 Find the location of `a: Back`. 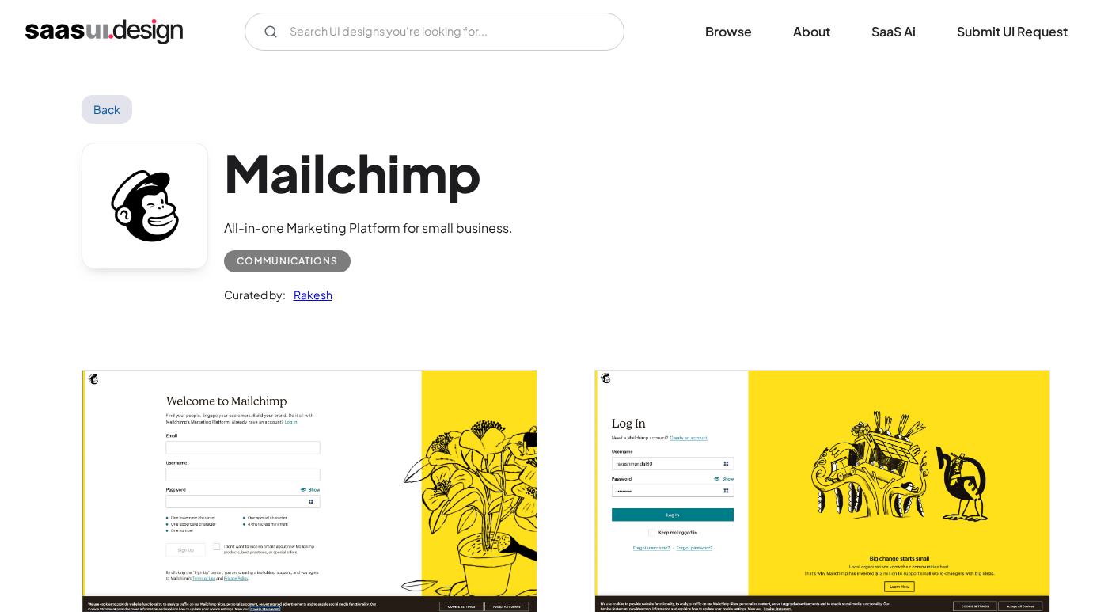

a: Back is located at coordinates (107, 109).